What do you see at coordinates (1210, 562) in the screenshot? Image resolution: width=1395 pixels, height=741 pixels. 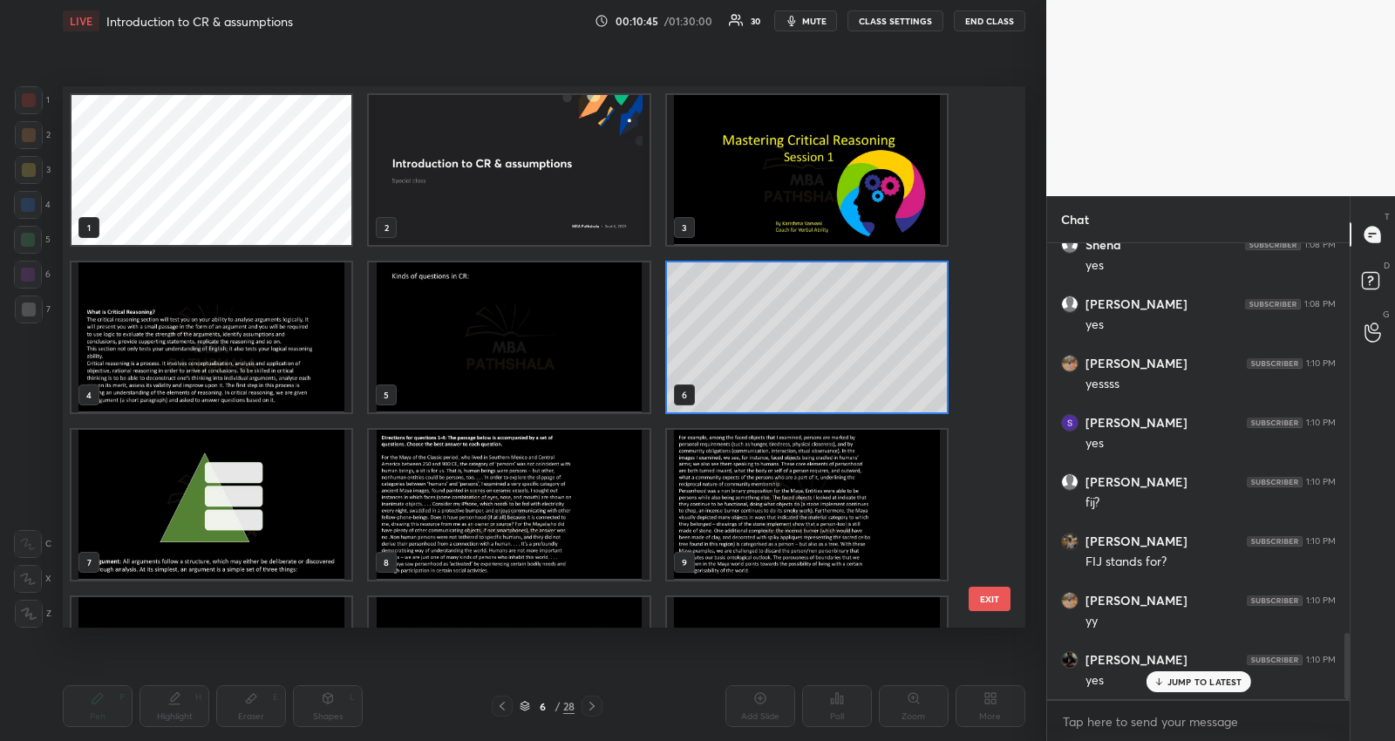 I see `div: FIJ stands for?` at bounding box center [1210, 562].